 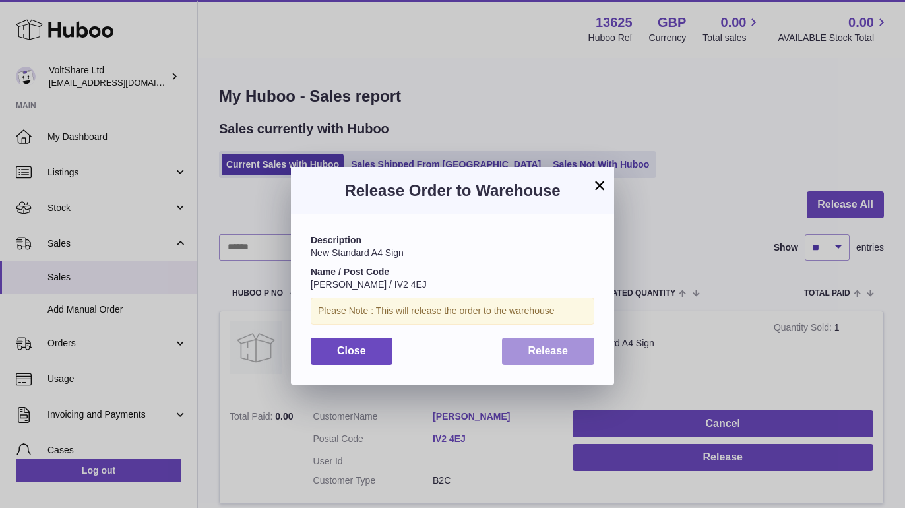 I want to click on button: Release, so click(x=548, y=351).